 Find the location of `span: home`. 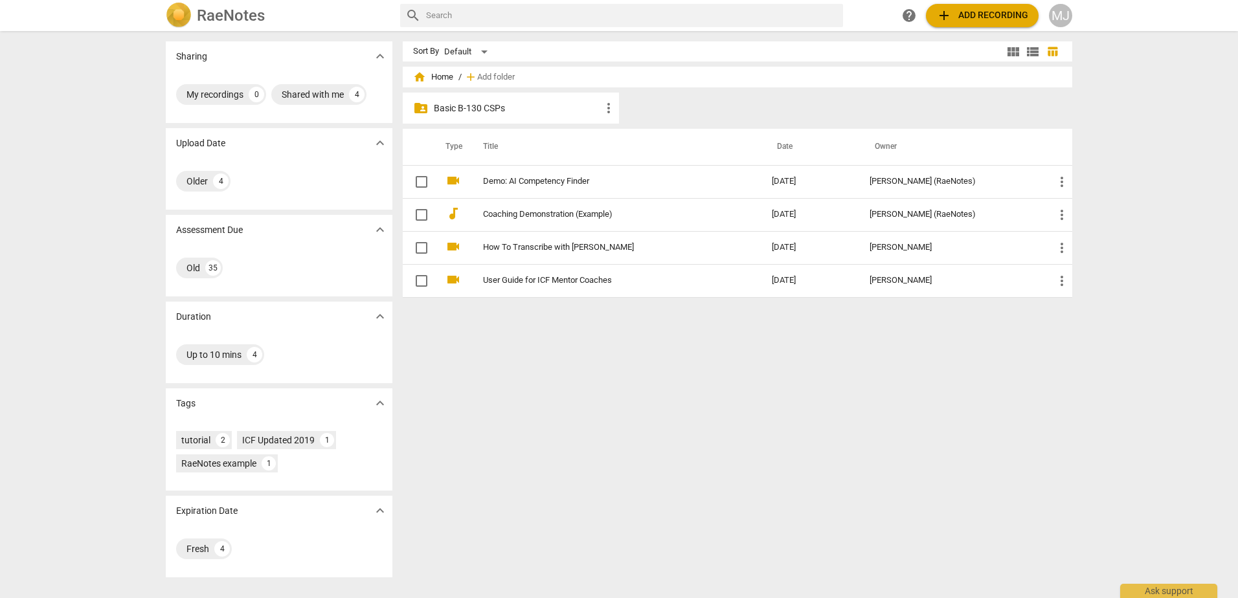

span: home is located at coordinates (419, 77).